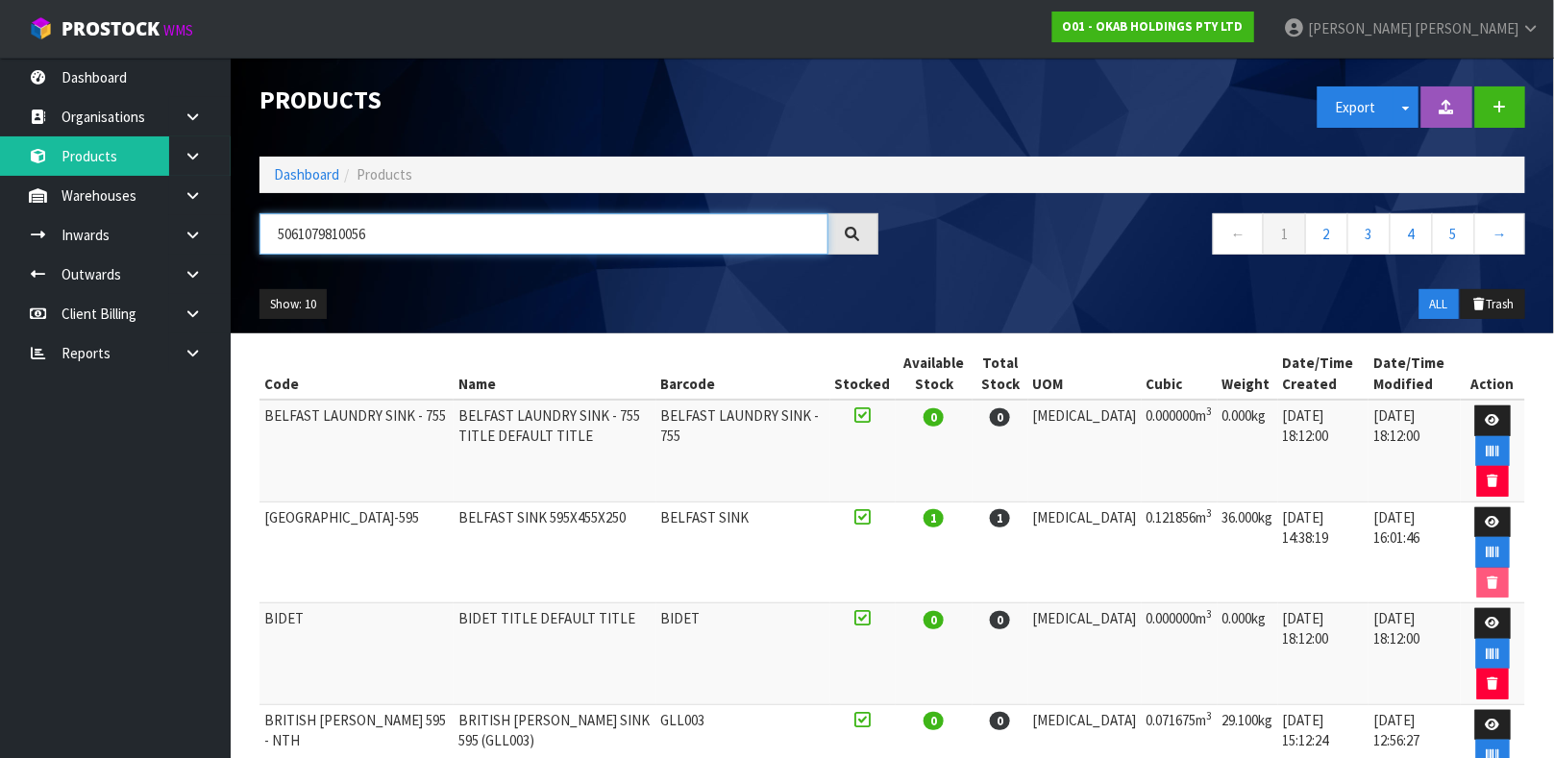 This screenshot has height=758, width=1554. What do you see at coordinates (1453, 234) in the screenshot?
I see `a: 5` at bounding box center [1453, 234].